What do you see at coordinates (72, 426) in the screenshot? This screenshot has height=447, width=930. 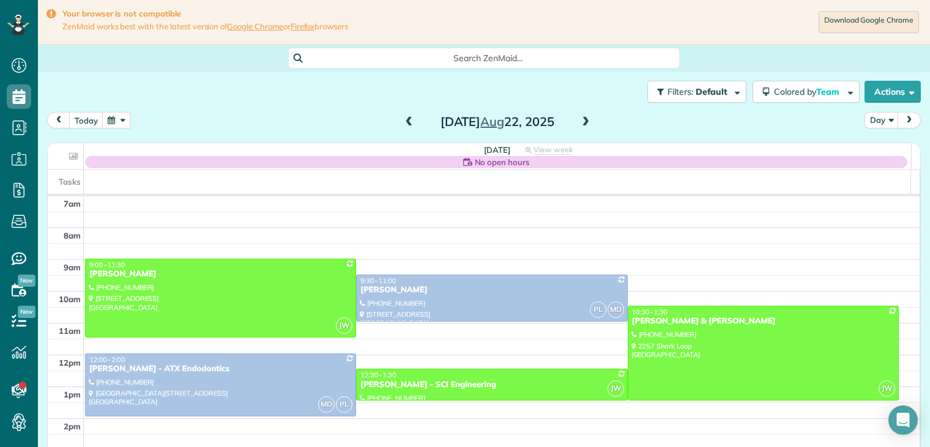 I see `span: 2pm` at bounding box center [72, 426].